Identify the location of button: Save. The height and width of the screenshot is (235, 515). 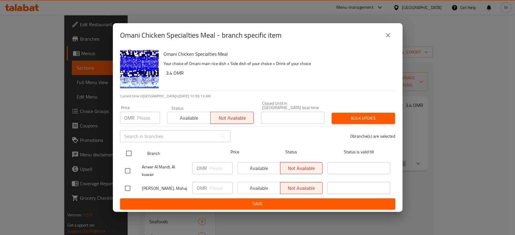
(257, 204).